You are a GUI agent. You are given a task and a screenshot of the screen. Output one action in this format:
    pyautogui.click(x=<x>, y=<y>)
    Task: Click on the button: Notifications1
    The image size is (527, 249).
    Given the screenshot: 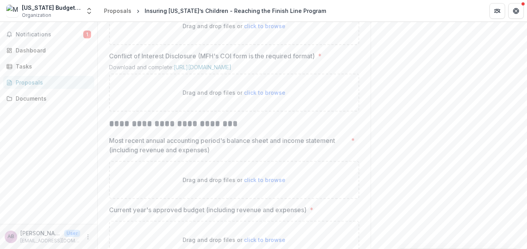 What is the action you would take?
    pyautogui.click(x=49, y=34)
    